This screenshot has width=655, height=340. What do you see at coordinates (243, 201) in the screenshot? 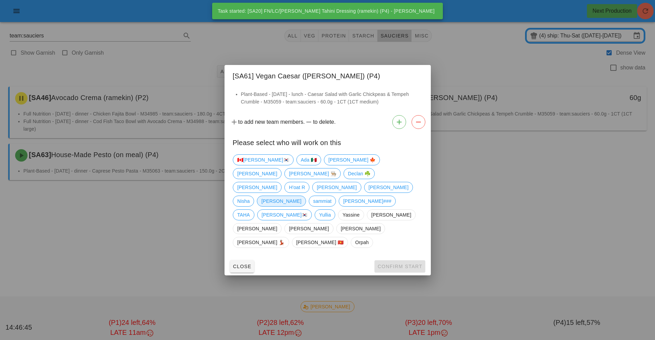
I see `span: Nisha` at bounding box center [243, 201].